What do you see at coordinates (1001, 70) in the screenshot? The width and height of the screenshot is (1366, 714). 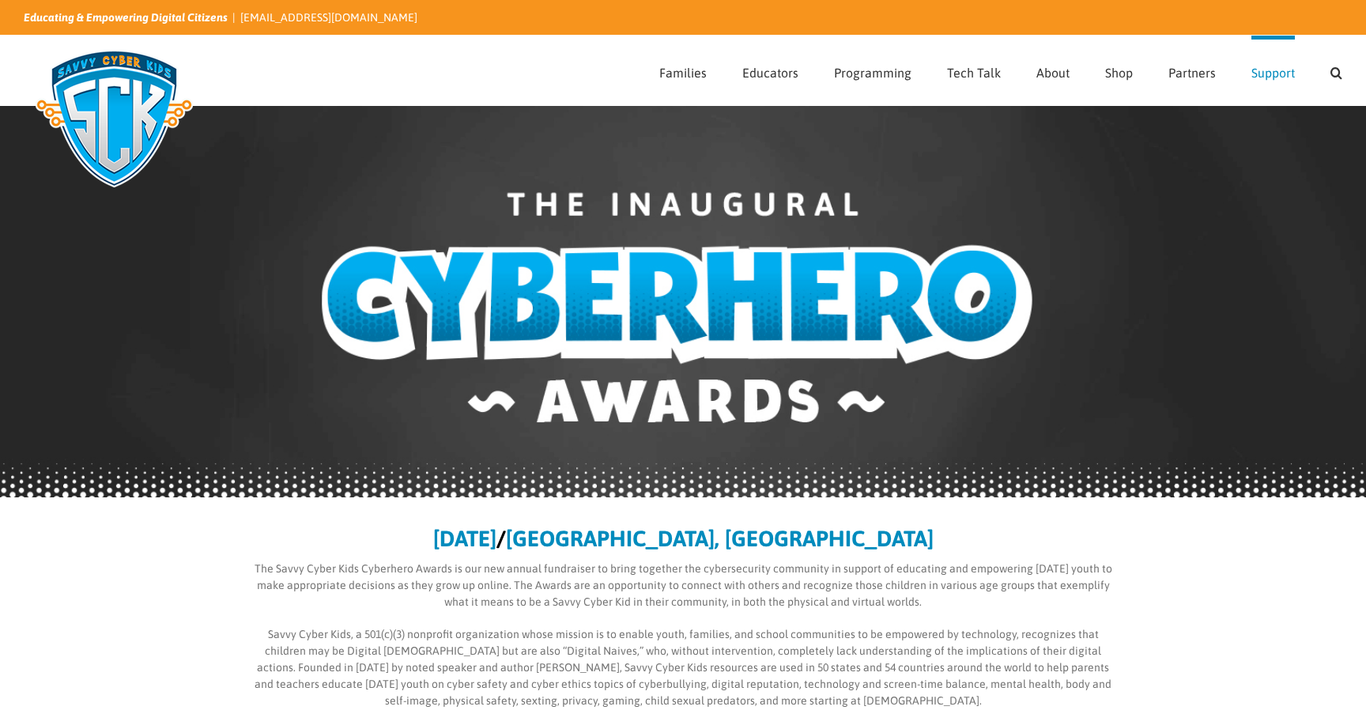 I see `nav: Main Menu` at bounding box center [1001, 70].